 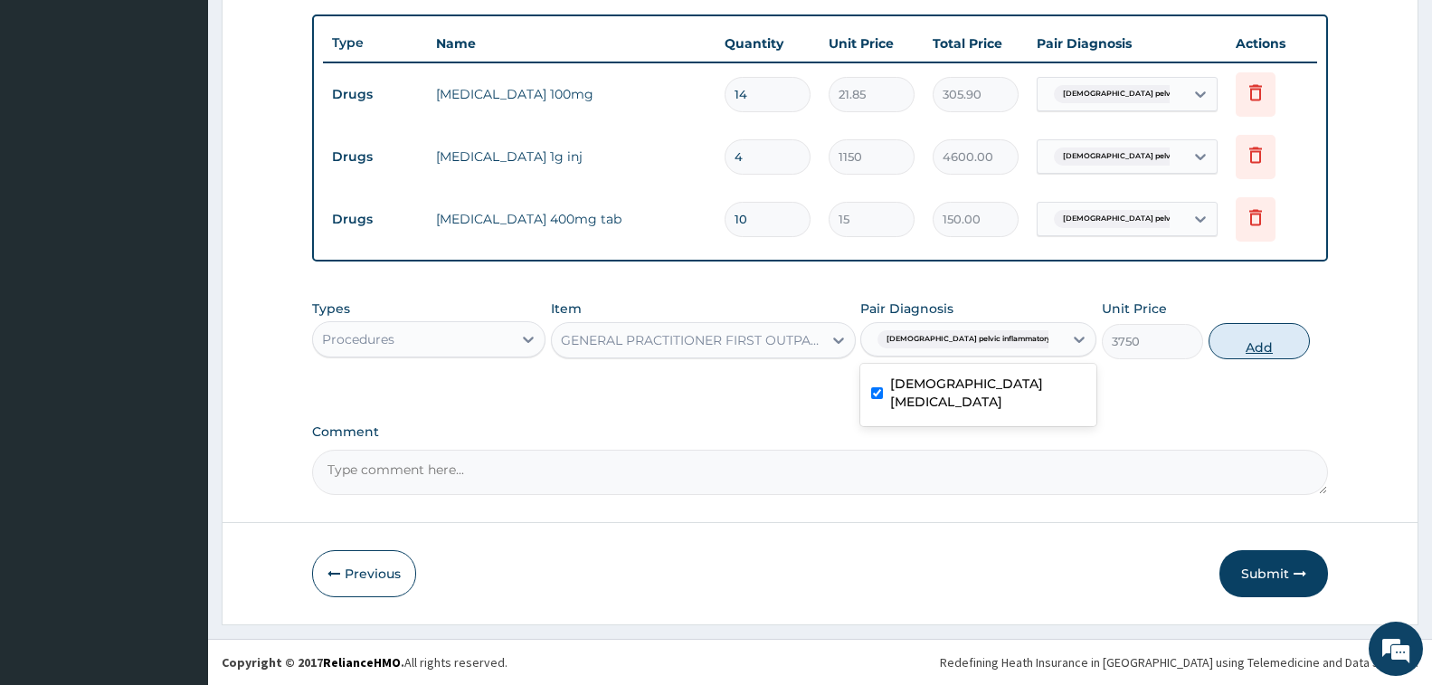 I want to click on footer: All rights reserved., so click(x=820, y=661).